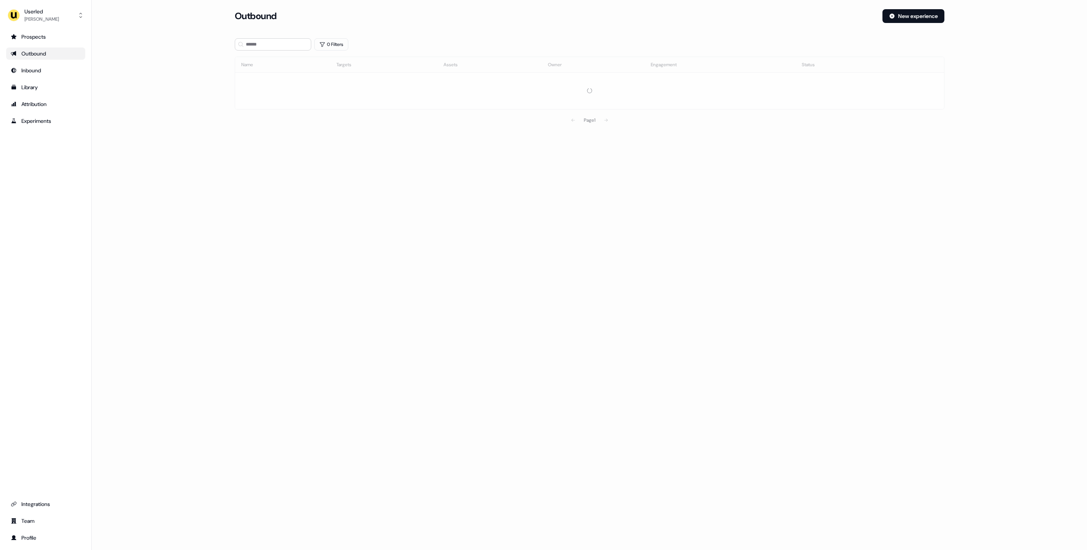 The image size is (1087, 550). What do you see at coordinates (256, 16) in the screenshot?
I see `h3: Outbound` at bounding box center [256, 16].